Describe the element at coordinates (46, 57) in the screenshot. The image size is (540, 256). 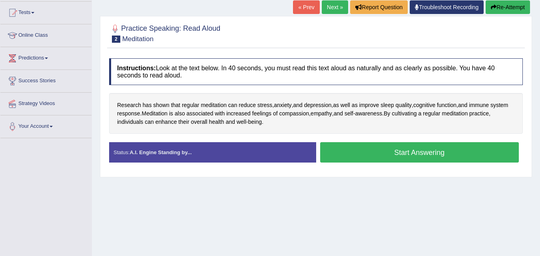
I see `a: Predictions` at that location.